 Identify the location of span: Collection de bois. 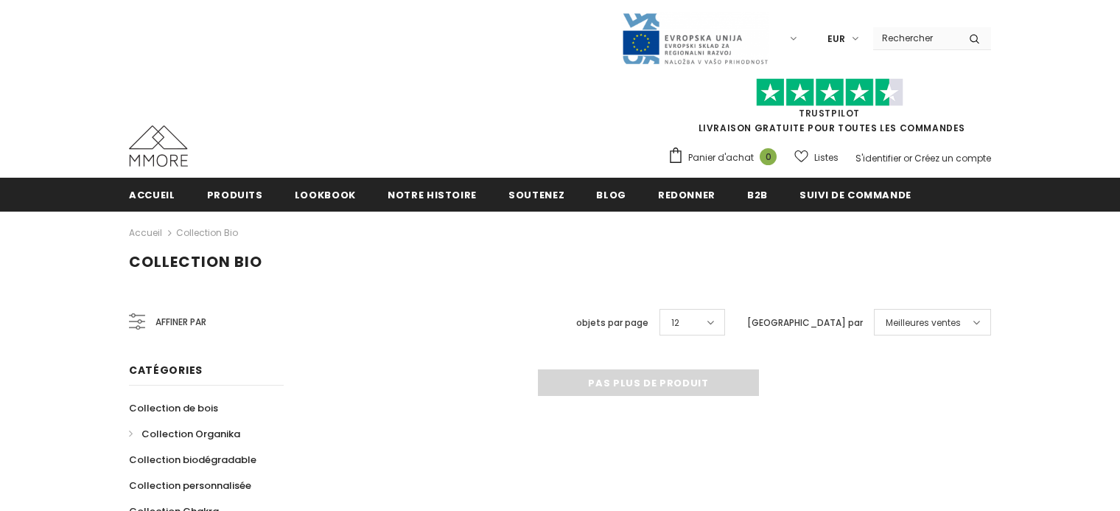
(173, 407).